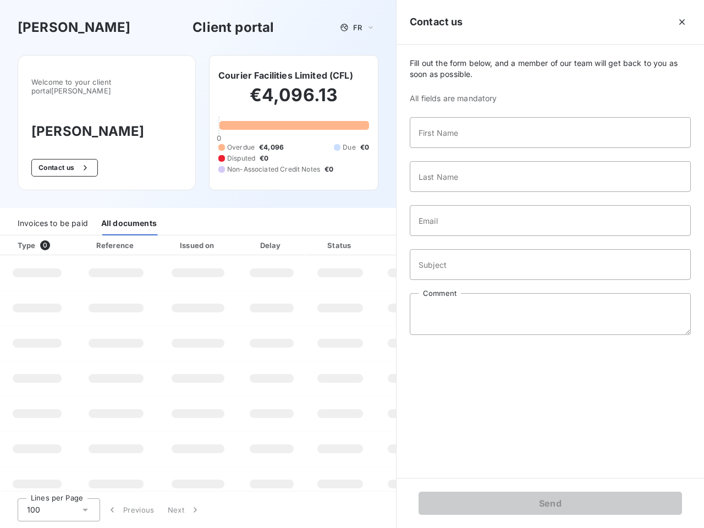 This screenshot has height=528, width=704. Describe the element at coordinates (64, 168) in the screenshot. I see `button: Contact us` at that location.